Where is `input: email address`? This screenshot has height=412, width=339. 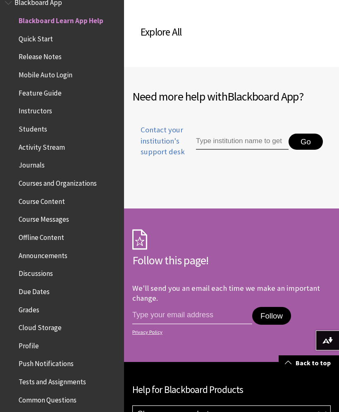 input: email address is located at coordinates (192, 315).